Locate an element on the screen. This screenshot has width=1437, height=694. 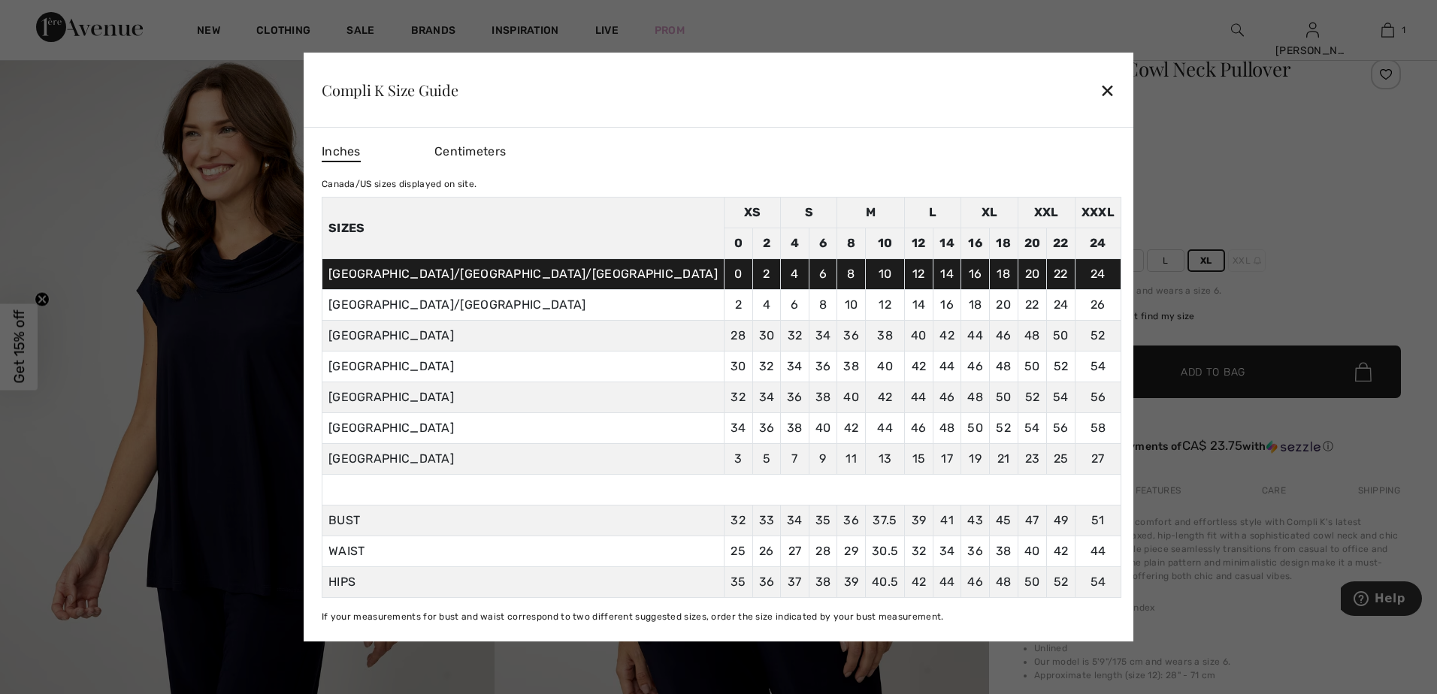
span: 33 is located at coordinates (767, 520).